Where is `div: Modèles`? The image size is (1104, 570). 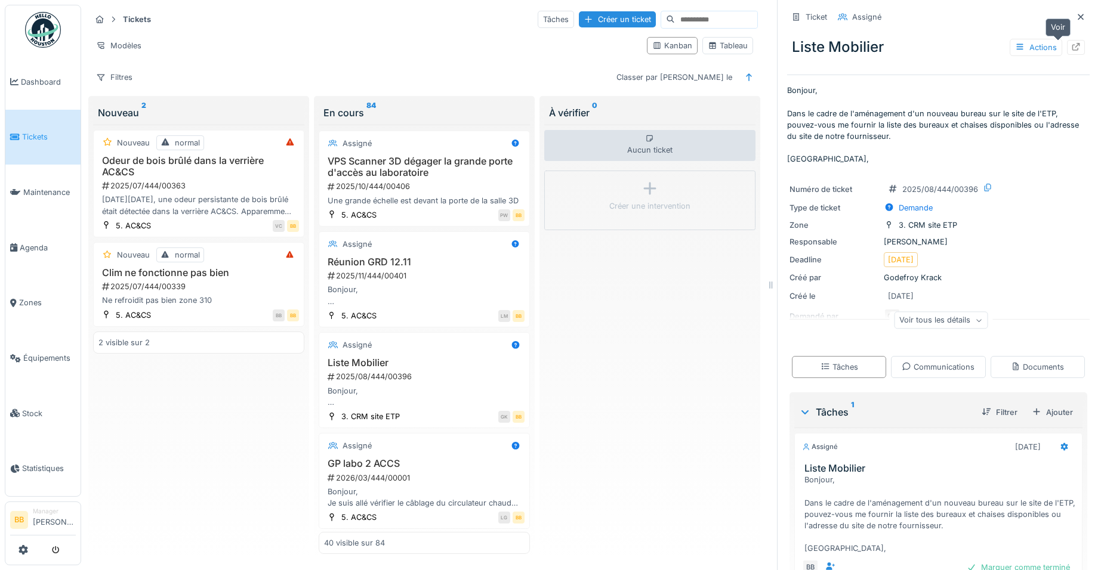 div: Modèles is located at coordinates (119, 45).